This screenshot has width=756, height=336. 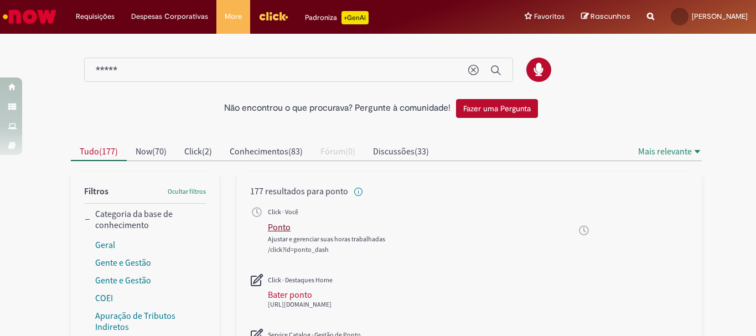 I want to click on span: Requisições, so click(x=95, y=17).